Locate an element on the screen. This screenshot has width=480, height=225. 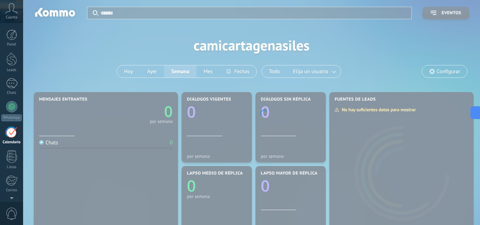
span: Cuenta is located at coordinates (11, 17).